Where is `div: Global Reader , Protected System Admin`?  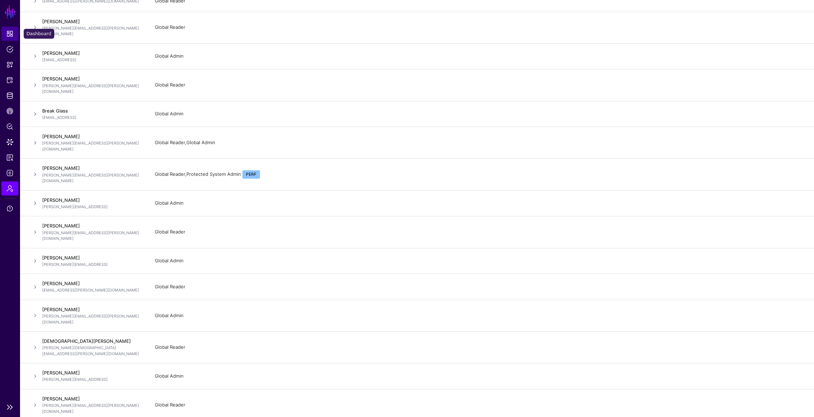 div: Global Reader , Protected System Admin is located at coordinates (479, 174).